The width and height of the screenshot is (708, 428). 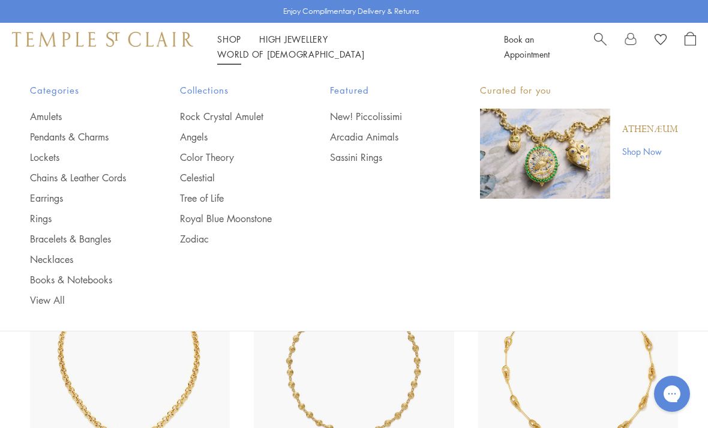 I want to click on a: View All, so click(x=81, y=300).